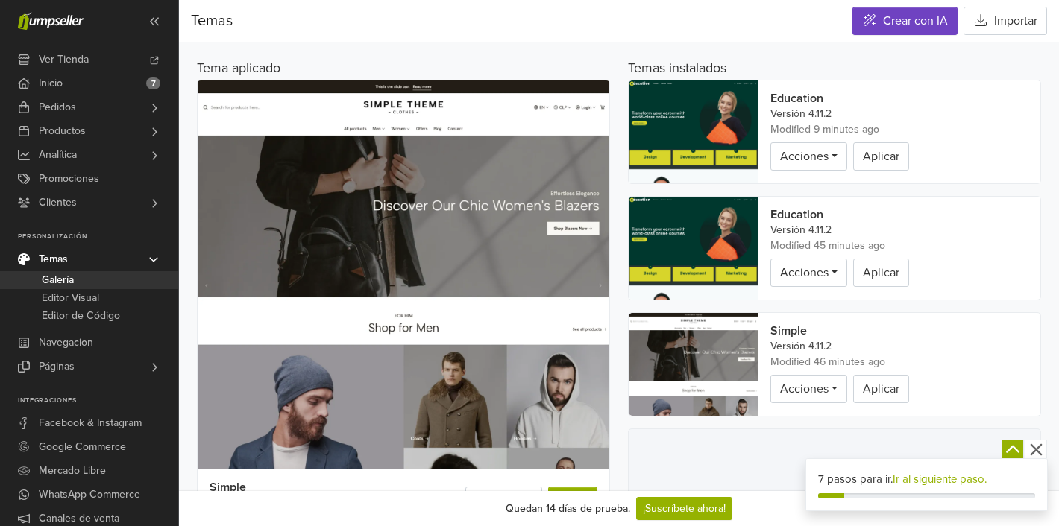 This screenshot has height=526, width=1059. What do you see at coordinates (70, 298) in the screenshot?
I see `span: Editor Visual` at bounding box center [70, 298].